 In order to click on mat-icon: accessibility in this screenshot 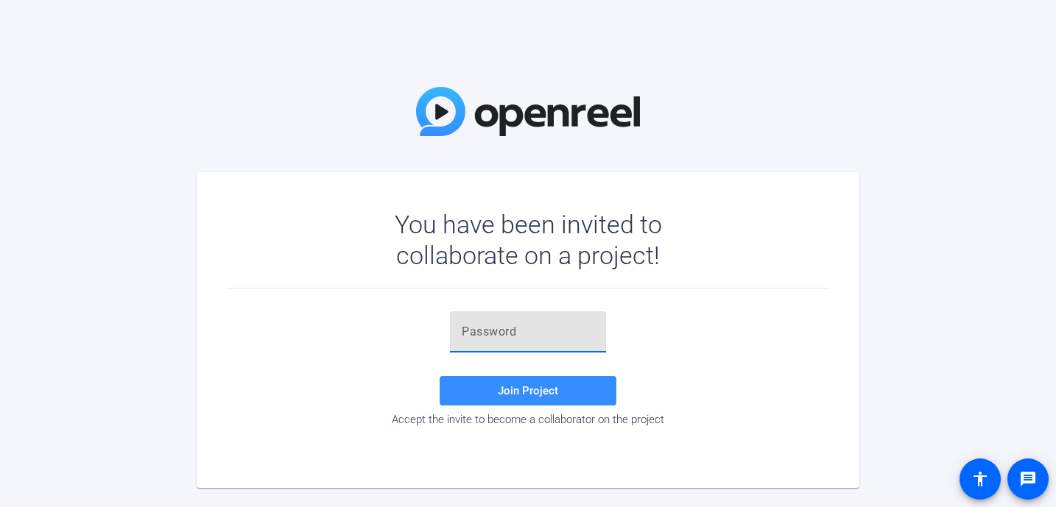, I will do `click(980, 479)`.